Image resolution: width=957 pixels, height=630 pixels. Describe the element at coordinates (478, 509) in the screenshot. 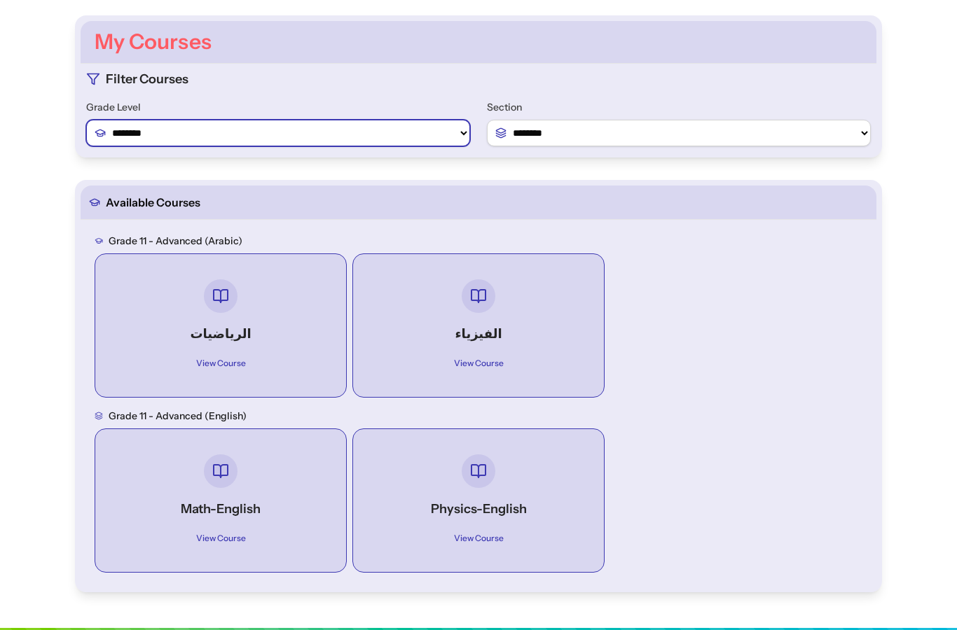

I see `h4: Physics-English` at that location.